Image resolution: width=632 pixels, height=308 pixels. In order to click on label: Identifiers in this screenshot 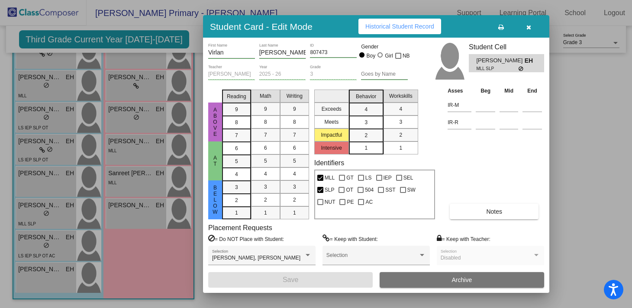, I will do `click(329, 163)`.